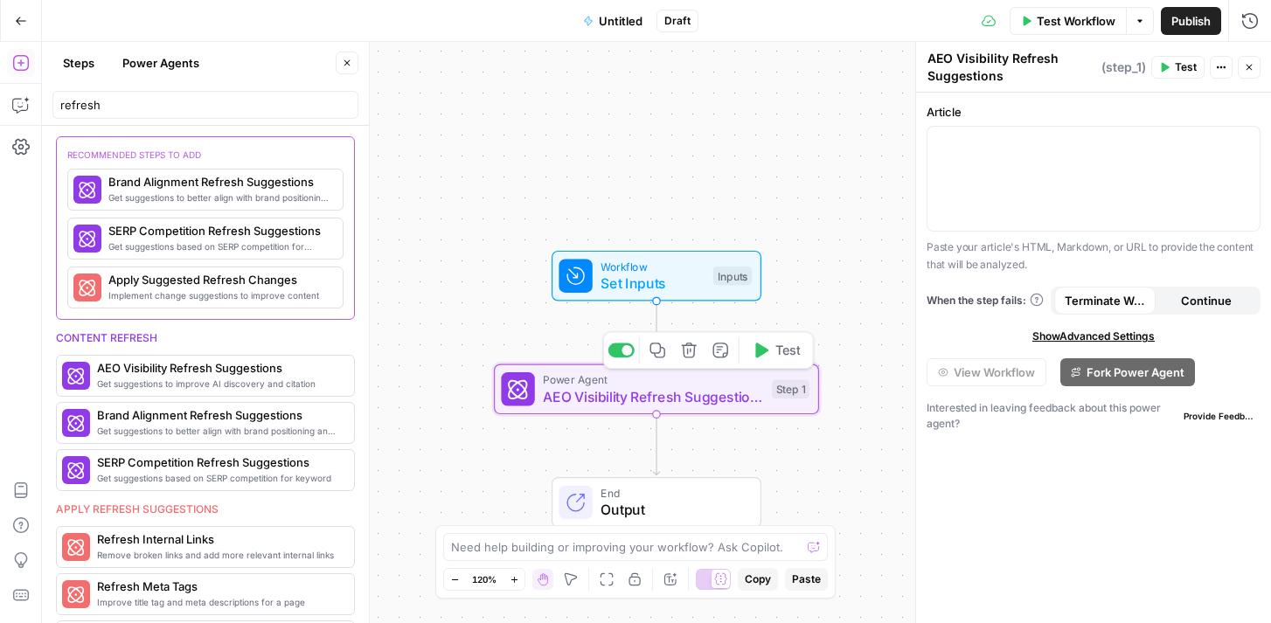 The height and width of the screenshot is (623, 1271). Describe the element at coordinates (1013, 67) in the screenshot. I see `textarea: AEO Visibility Refresh Suggestions` at that location.